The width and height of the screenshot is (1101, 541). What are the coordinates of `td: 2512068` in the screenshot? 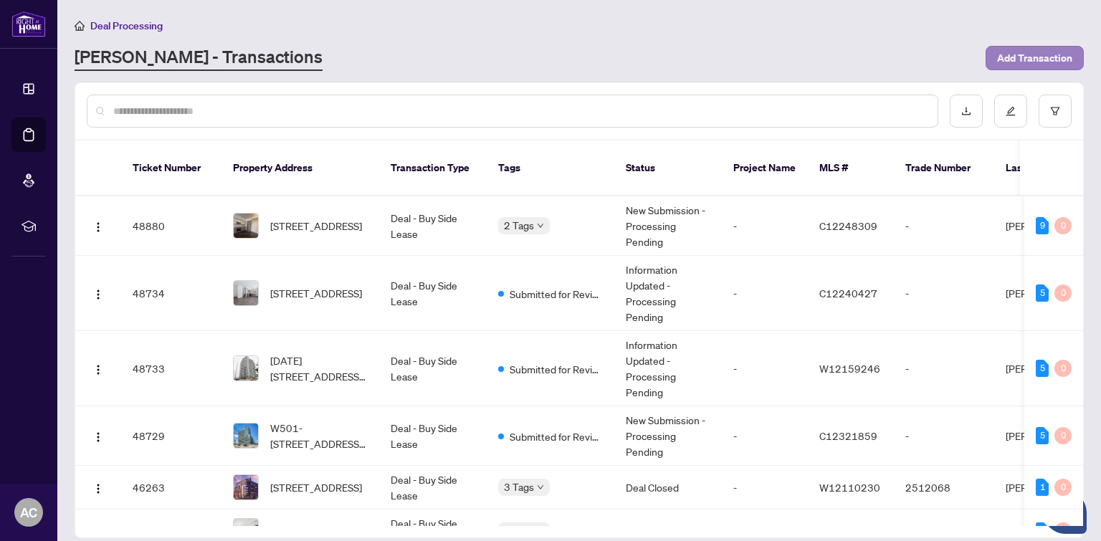 It's located at (944, 488).